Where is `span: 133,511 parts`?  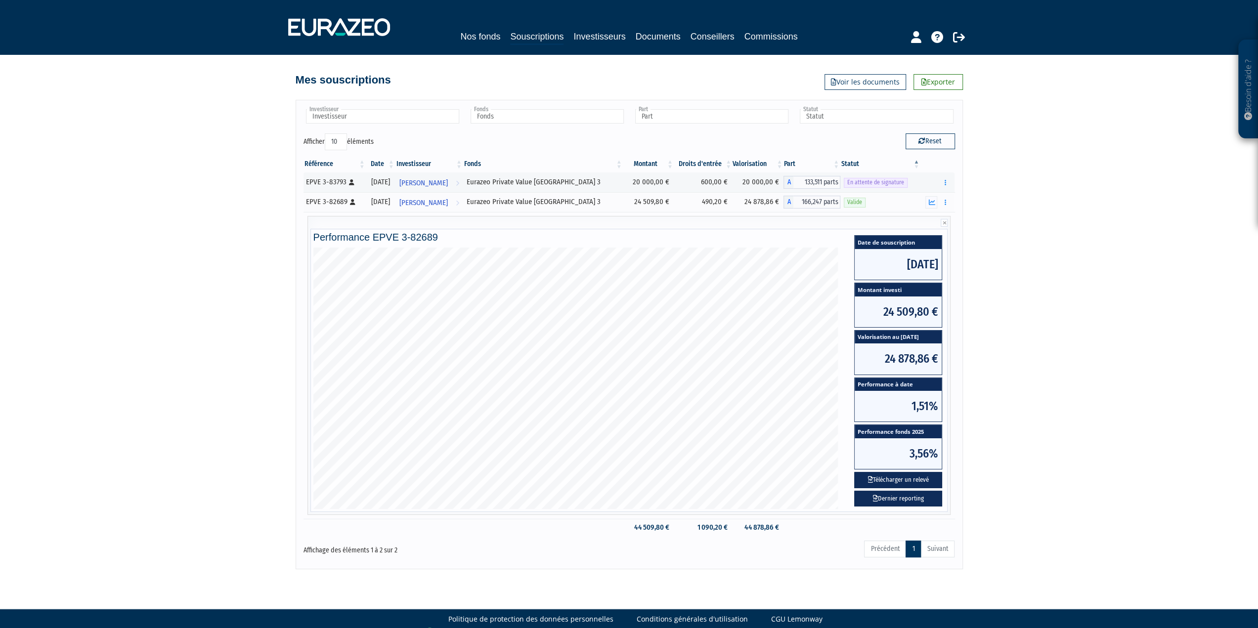 span: 133,511 parts is located at coordinates (816, 182).